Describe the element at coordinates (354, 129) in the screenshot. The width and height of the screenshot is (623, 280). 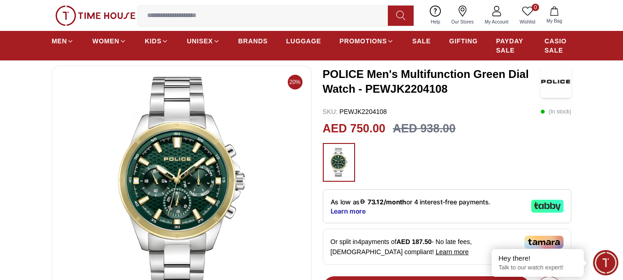
I see `h2: AED 750.00` at that location.